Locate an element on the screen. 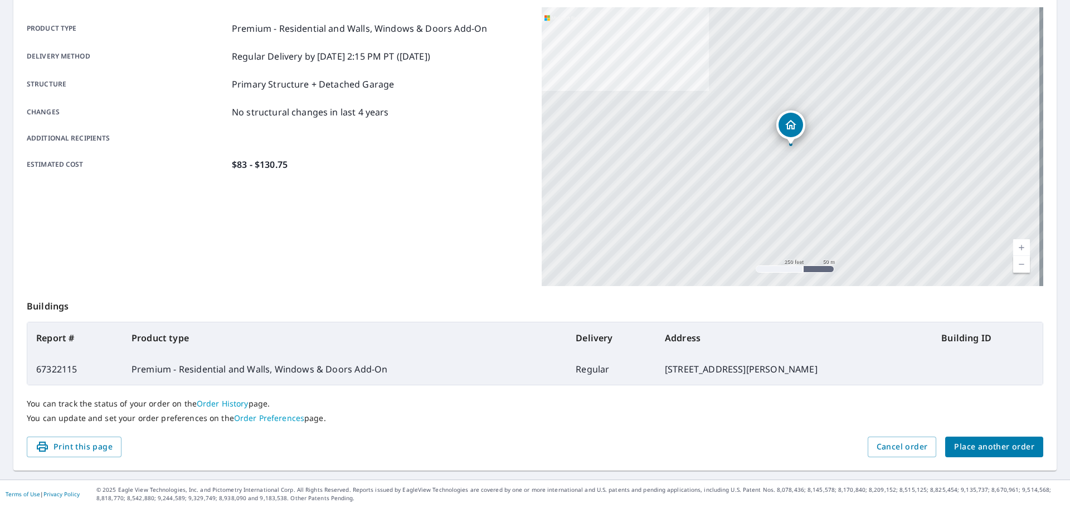 This screenshot has height=508, width=1070. span: Print this page is located at coordinates (74, 447).